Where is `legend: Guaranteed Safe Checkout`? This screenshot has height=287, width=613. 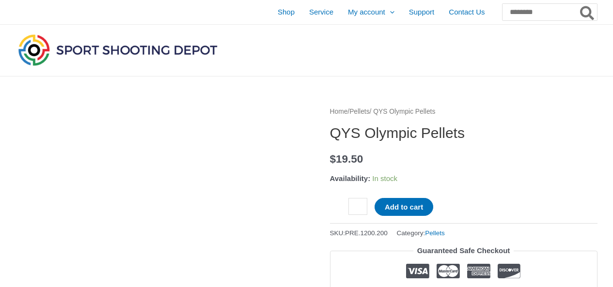 legend: Guaranteed Safe Checkout is located at coordinates (464, 251).